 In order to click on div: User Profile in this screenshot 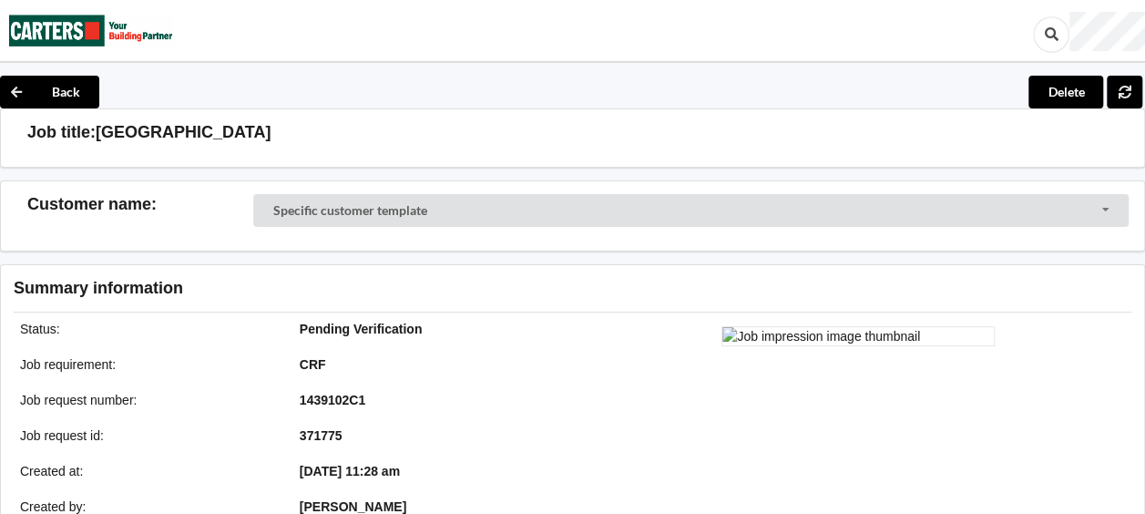, I will do `click(1107, 31)`.